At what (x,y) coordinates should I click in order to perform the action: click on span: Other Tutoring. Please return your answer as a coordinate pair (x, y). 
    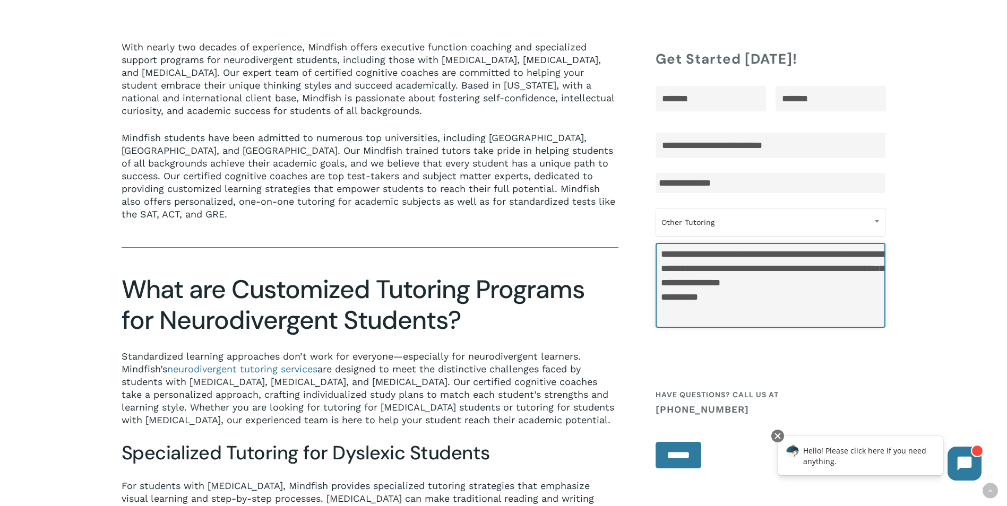
    Looking at the image, I should click on (770, 222).